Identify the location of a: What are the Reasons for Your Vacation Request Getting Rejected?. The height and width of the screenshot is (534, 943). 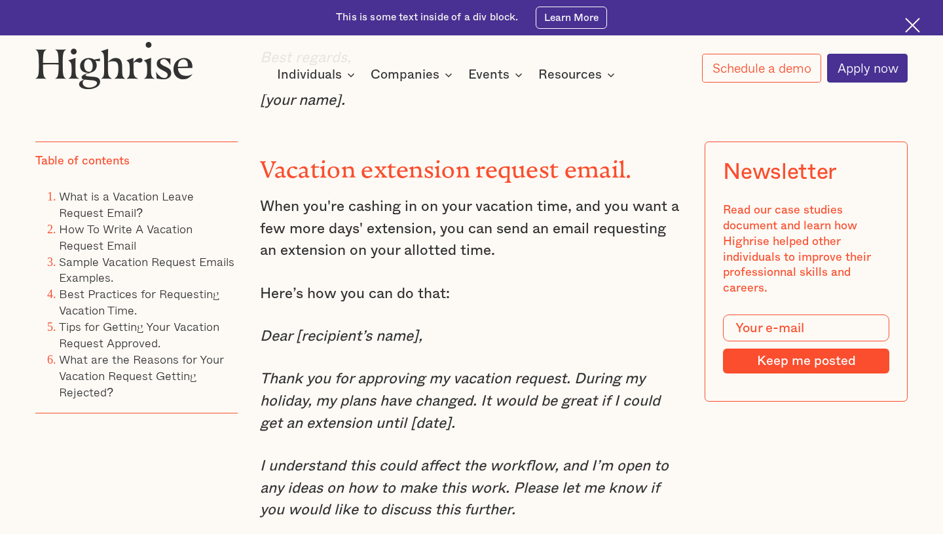
(142, 376).